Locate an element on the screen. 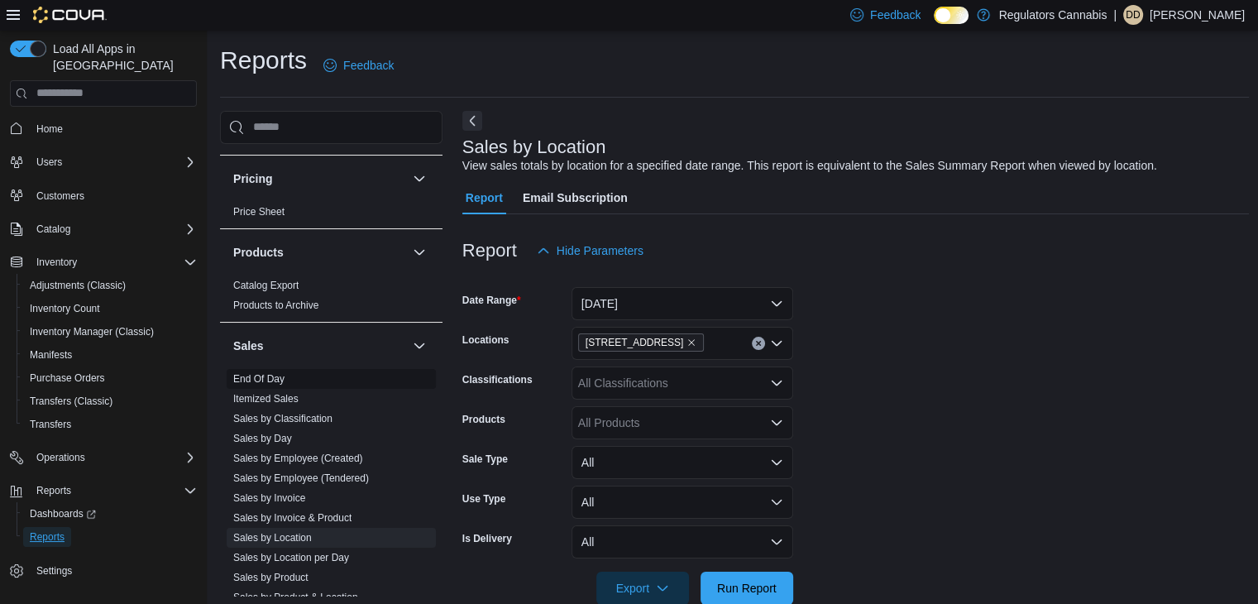  button: Products is located at coordinates (419, 252).